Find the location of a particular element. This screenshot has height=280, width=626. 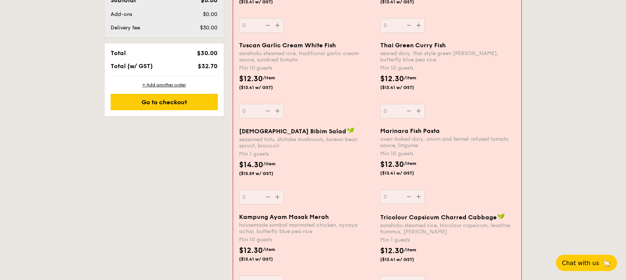

div: + Add another order is located at coordinates (164, 85).